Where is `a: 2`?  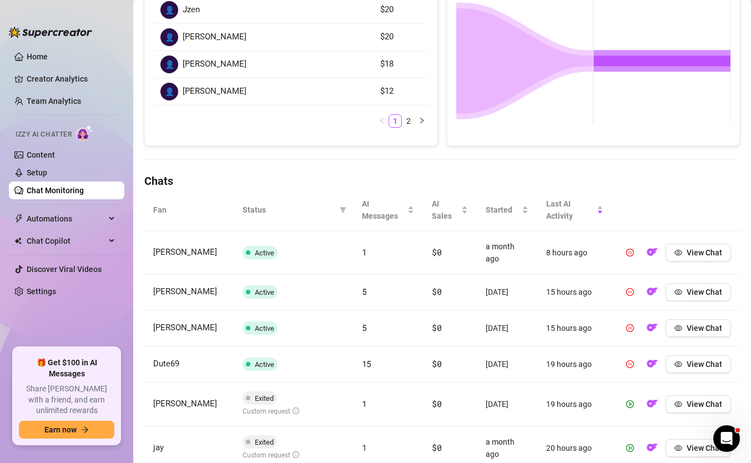 a: 2 is located at coordinates (409, 121).